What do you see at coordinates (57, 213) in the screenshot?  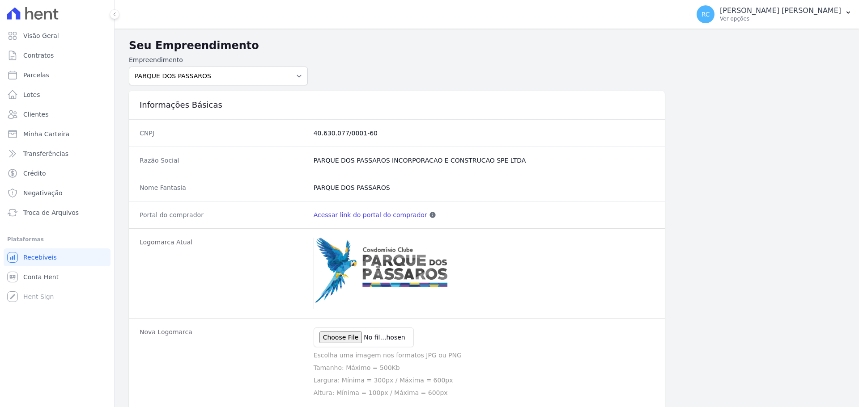 I see `a: Troca de Arquivos` at bounding box center [57, 213].